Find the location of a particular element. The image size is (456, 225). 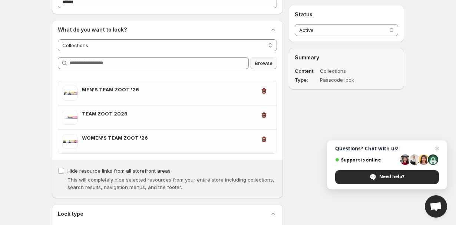

a: Open chat is located at coordinates (436, 206).